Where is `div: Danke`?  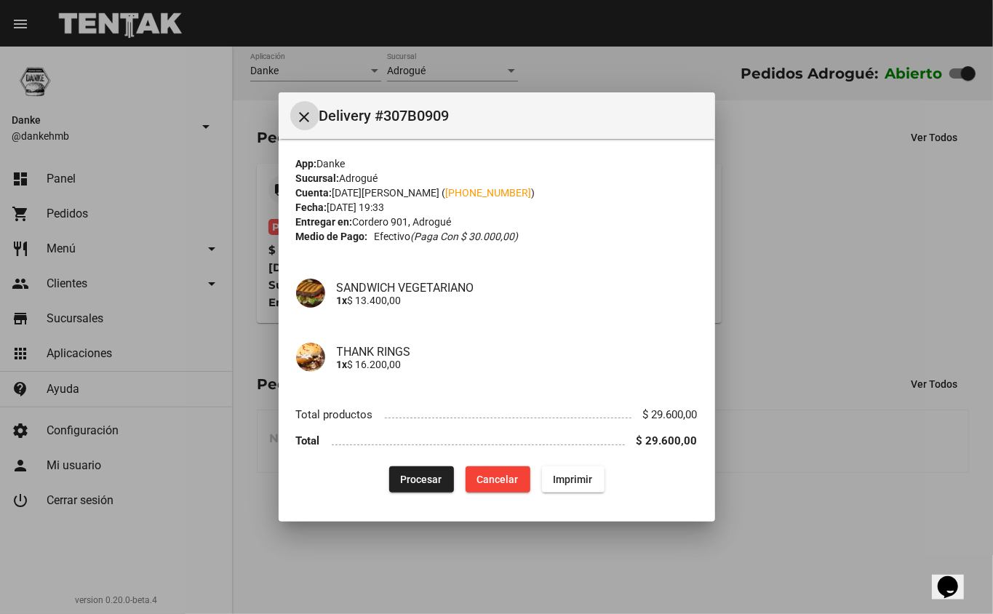
div: Danke is located at coordinates (497, 164).